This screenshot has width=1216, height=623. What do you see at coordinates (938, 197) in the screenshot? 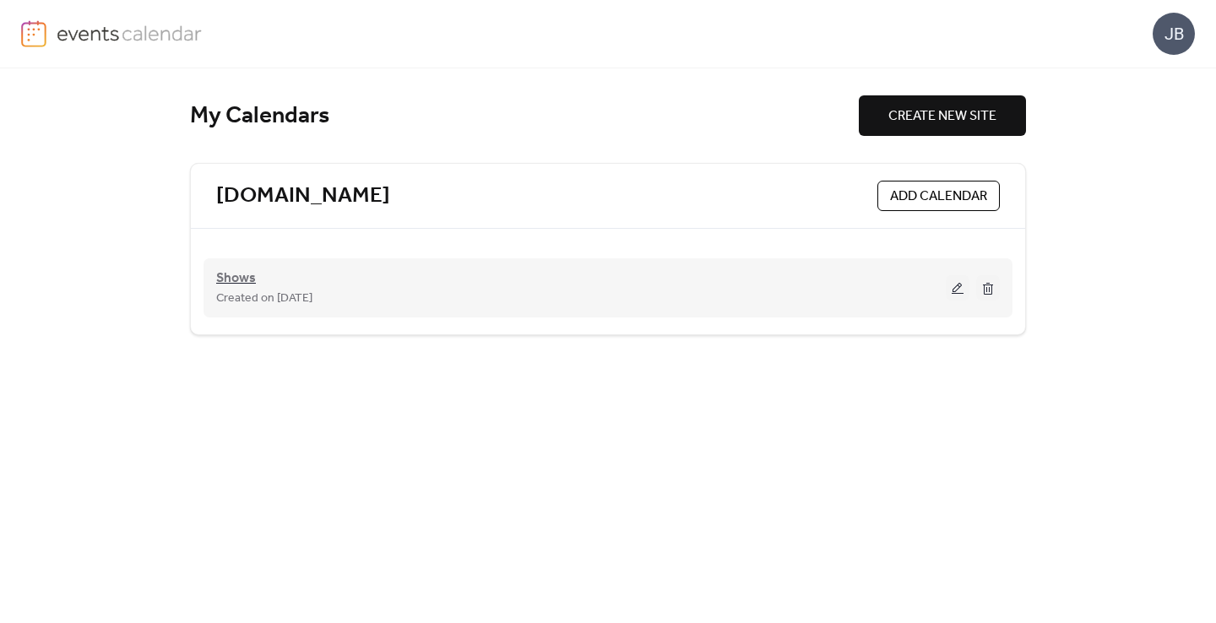
I see `span: ADD CALENDAR` at bounding box center [938, 197].